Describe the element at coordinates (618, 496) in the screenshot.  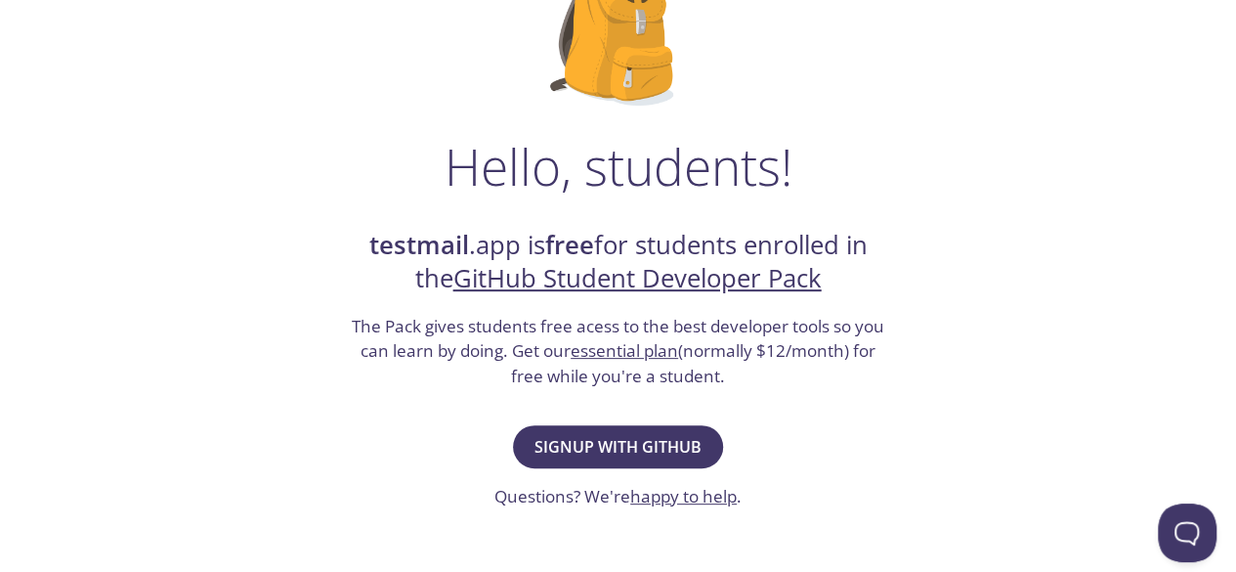
I see `h3: Questions? We're .` at that location.